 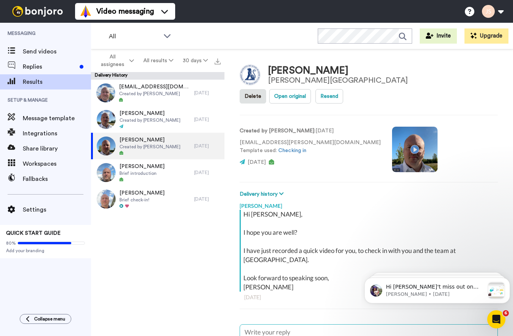 I want to click on button: Invite, so click(x=438, y=36).